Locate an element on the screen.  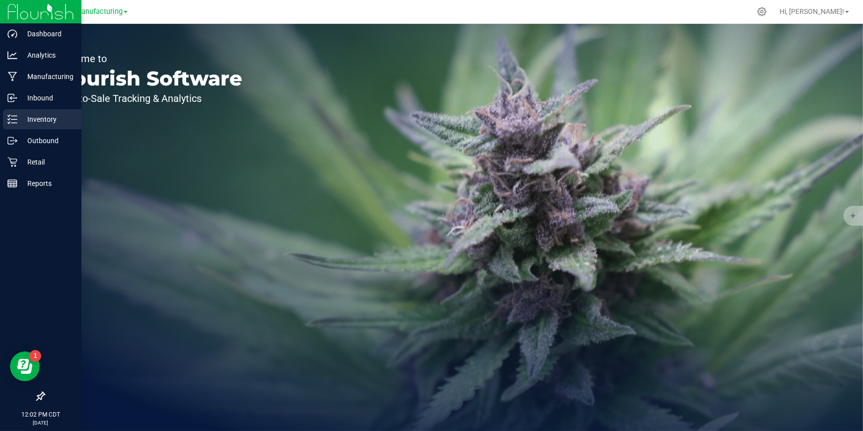
inline-svg: Inbound is located at coordinates (12, 98).